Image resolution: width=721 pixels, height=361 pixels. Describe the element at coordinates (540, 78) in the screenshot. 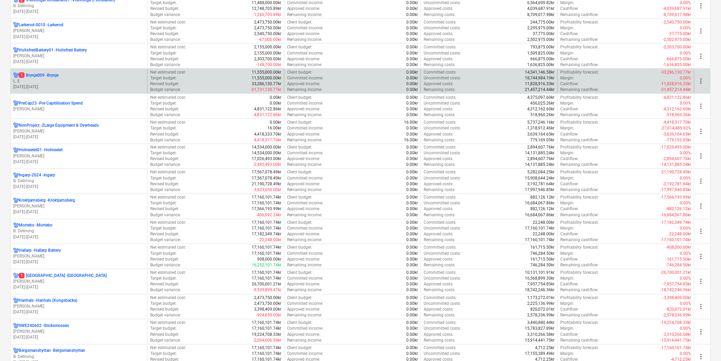

I see `p: 18,744,984.19kr` at that location.